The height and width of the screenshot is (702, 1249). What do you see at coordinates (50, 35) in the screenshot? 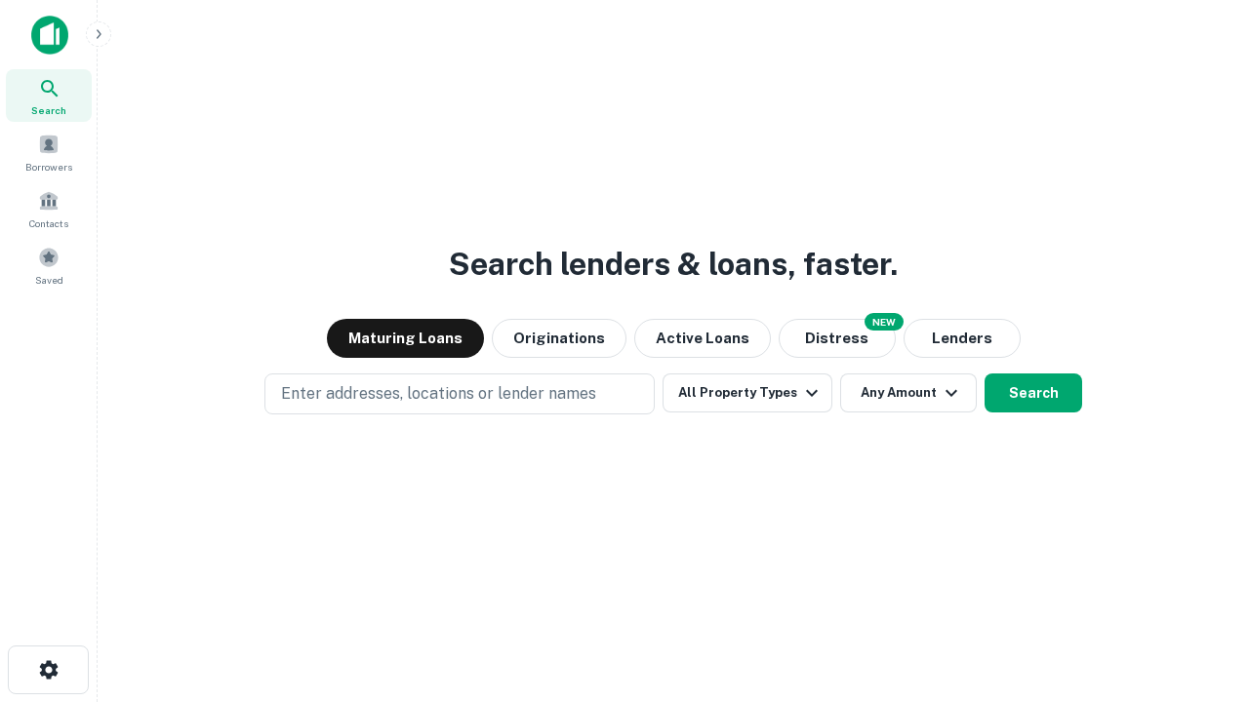
I see `img: capitalize-icon.png` at bounding box center [50, 35].